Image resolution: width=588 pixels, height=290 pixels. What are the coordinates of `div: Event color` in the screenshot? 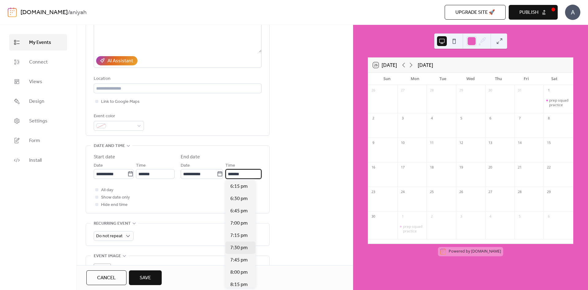 It's located at (118, 116).